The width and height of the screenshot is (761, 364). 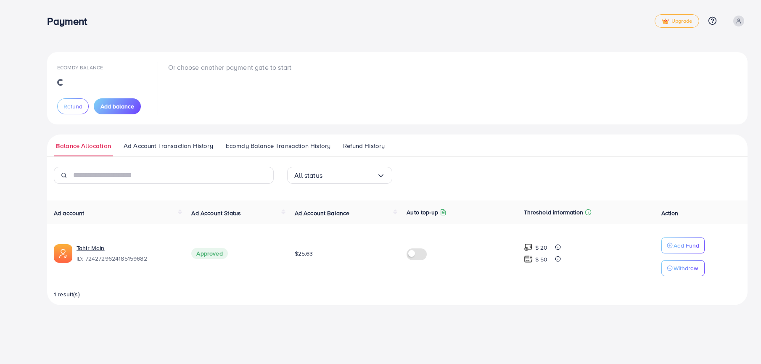 What do you see at coordinates (304, 253) in the screenshot?
I see `span: $25.63` at bounding box center [304, 253].